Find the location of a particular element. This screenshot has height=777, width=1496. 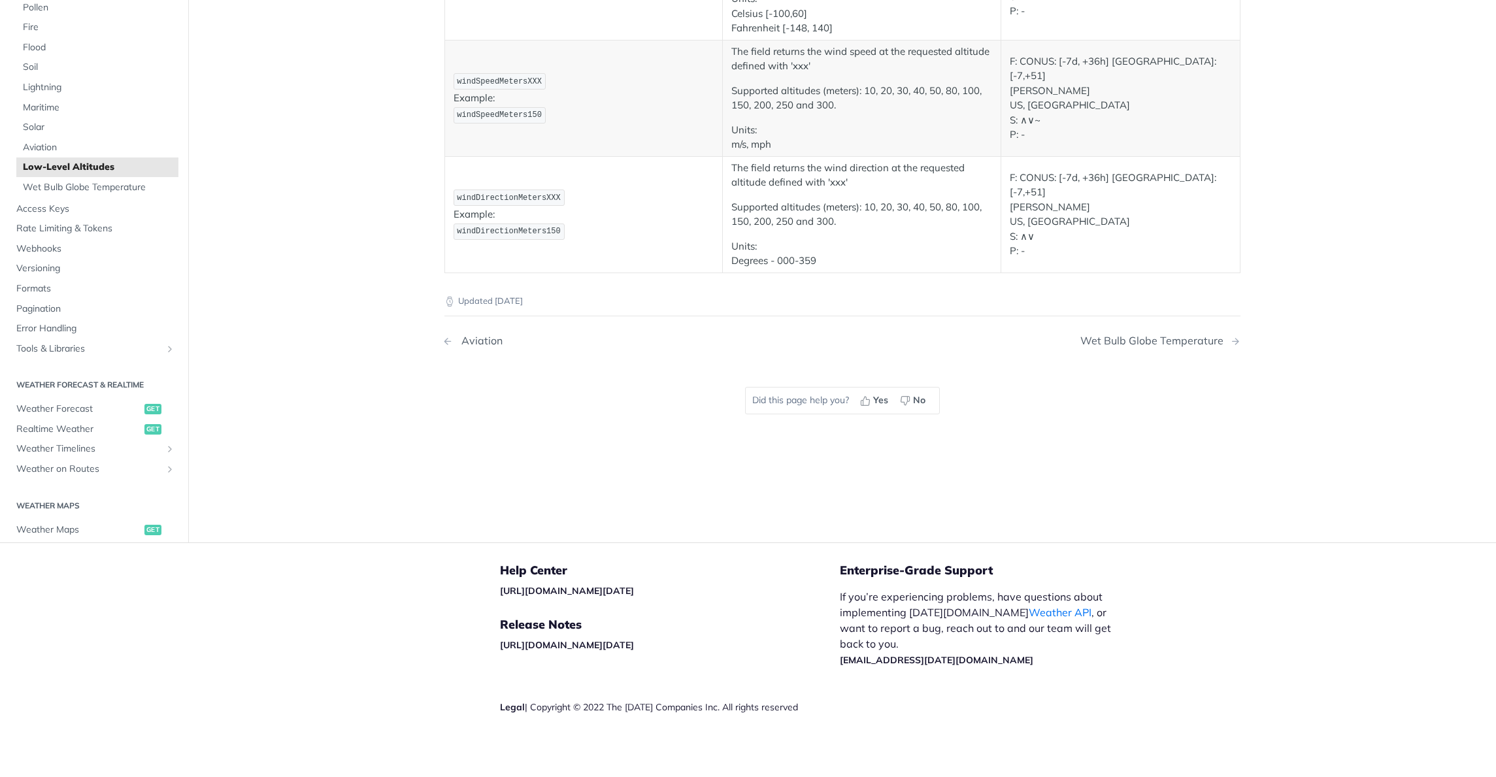

span: windDirectionMetersXXX is located at coordinates (508, 198).